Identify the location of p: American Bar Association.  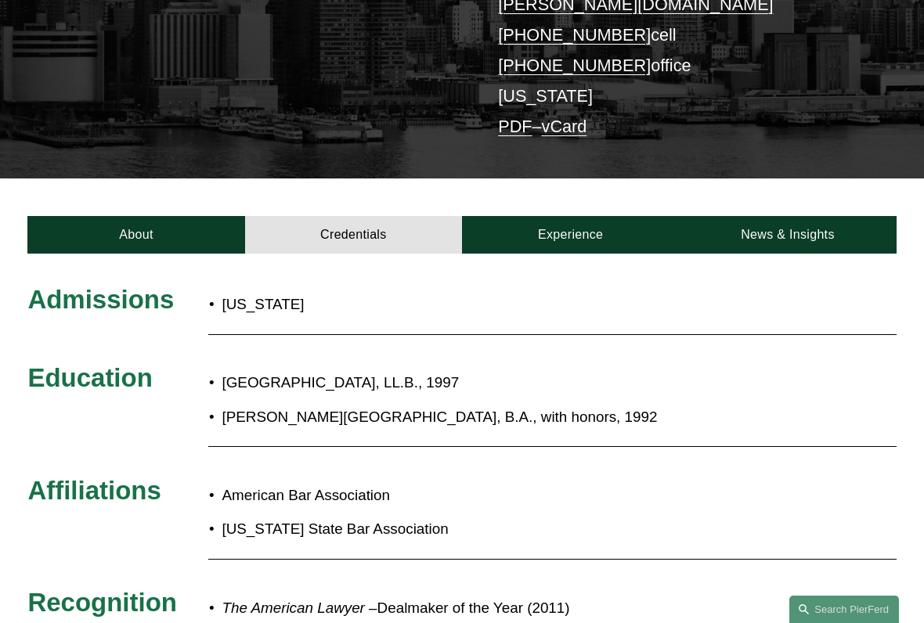
(504, 496).